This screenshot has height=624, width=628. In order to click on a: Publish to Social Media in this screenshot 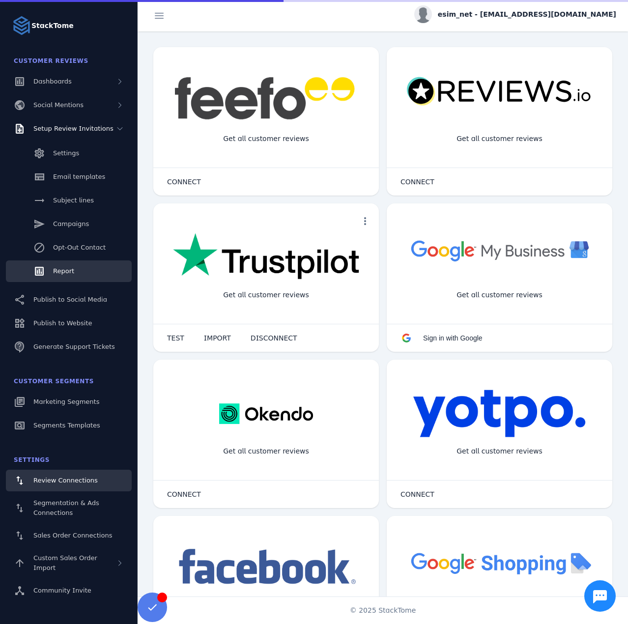, I will do `click(69, 300)`.